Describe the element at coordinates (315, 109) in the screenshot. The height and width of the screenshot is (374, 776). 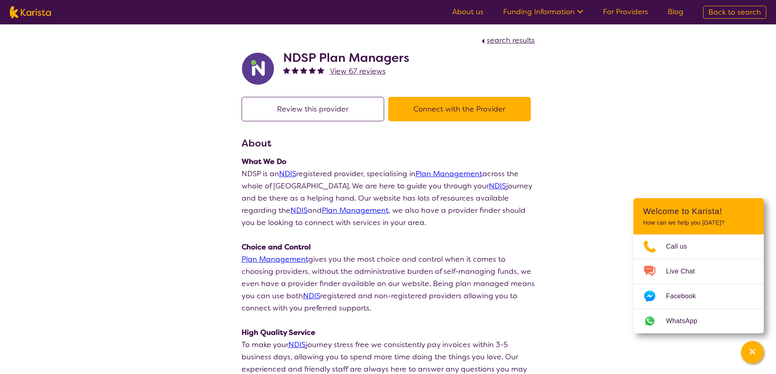
I see `a: Review this provider` at that location.